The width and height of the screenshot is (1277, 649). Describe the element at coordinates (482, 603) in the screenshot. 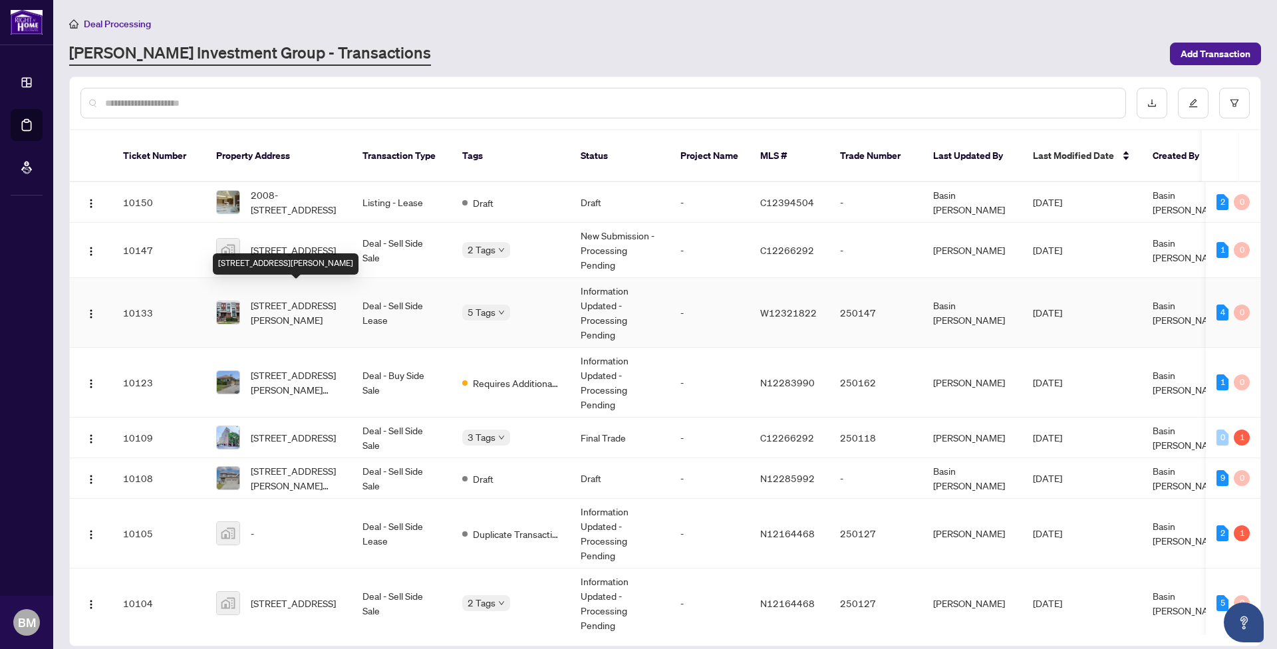

I see `span: 2 Tags` at that location.